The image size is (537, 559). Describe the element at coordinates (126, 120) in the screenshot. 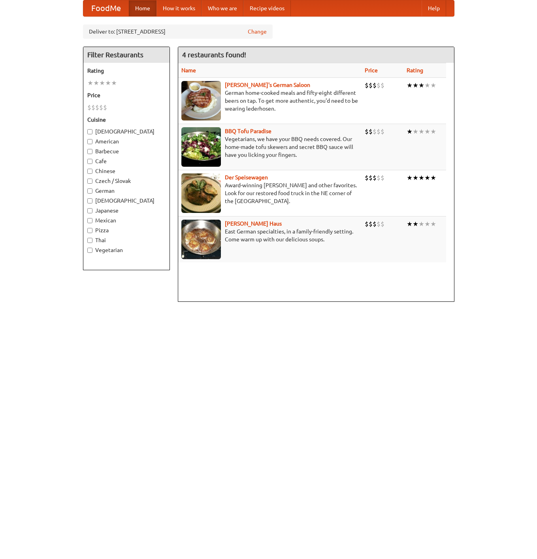

I see `h5: Cuisine` at that location.